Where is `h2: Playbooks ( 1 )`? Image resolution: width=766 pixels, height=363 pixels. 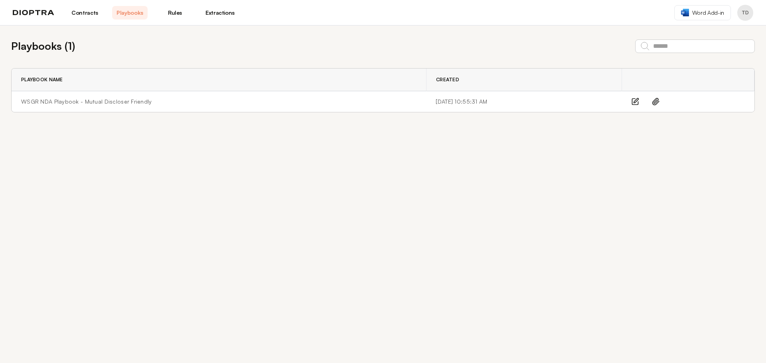
h2: Playbooks ( 1 ) is located at coordinates (43, 46).